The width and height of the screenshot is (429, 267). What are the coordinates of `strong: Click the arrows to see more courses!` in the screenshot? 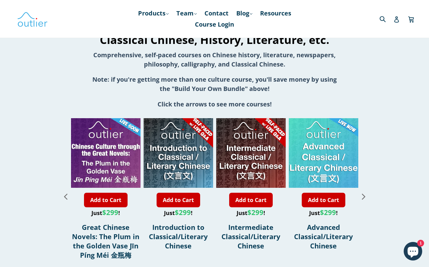 It's located at (215, 104).